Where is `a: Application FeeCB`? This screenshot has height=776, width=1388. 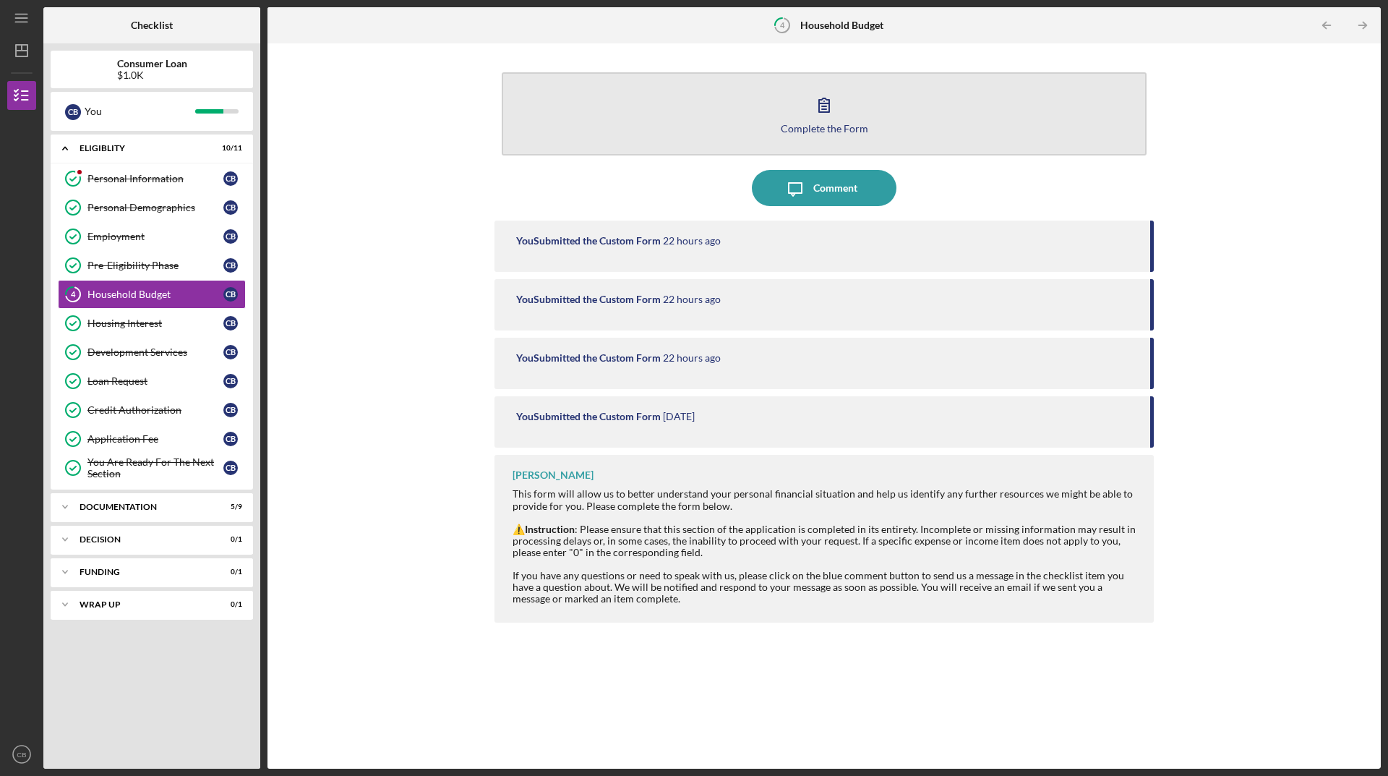 a: Application FeeCB is located at coordinates (152, 439).